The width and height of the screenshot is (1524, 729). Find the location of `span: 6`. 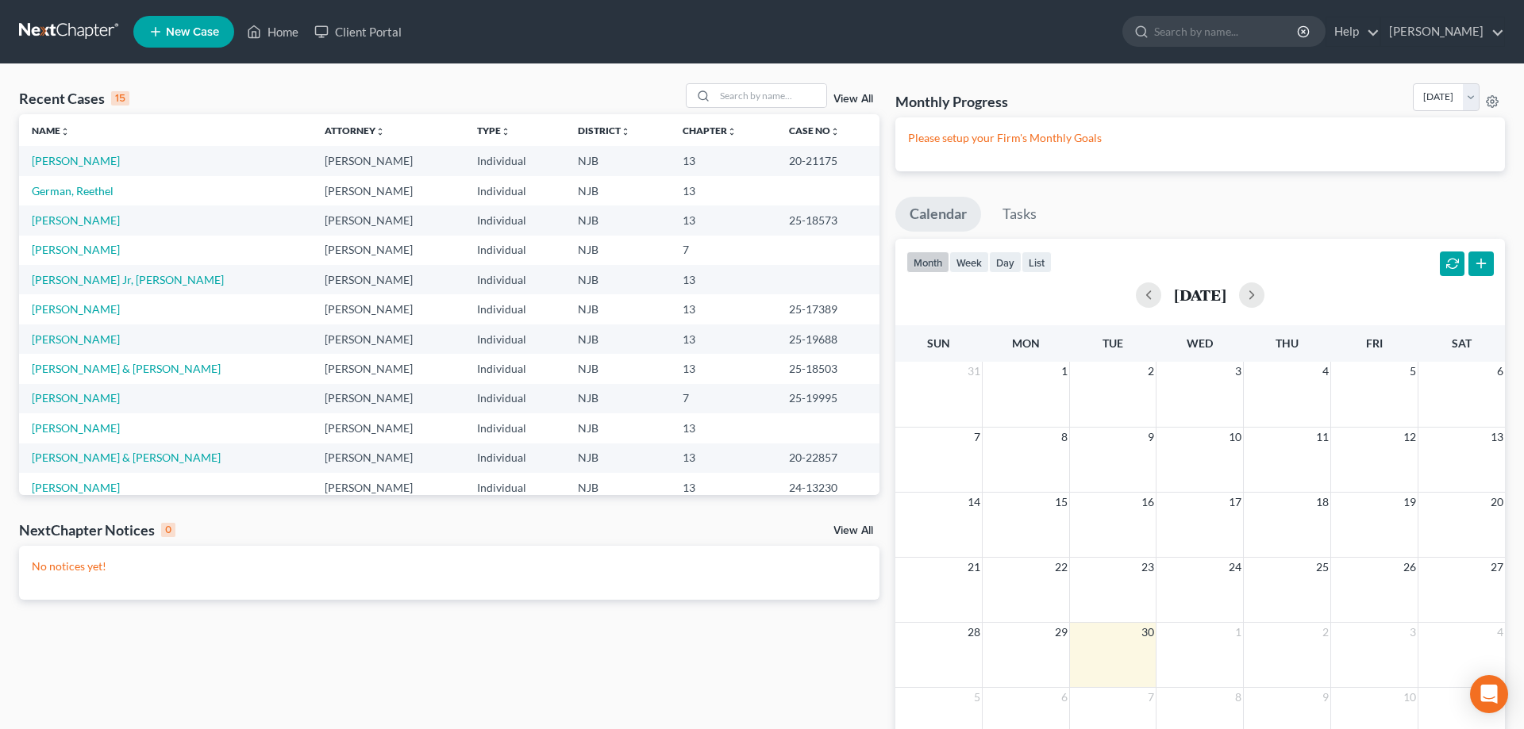

span: 6 is located at coordinates (1500, 371).